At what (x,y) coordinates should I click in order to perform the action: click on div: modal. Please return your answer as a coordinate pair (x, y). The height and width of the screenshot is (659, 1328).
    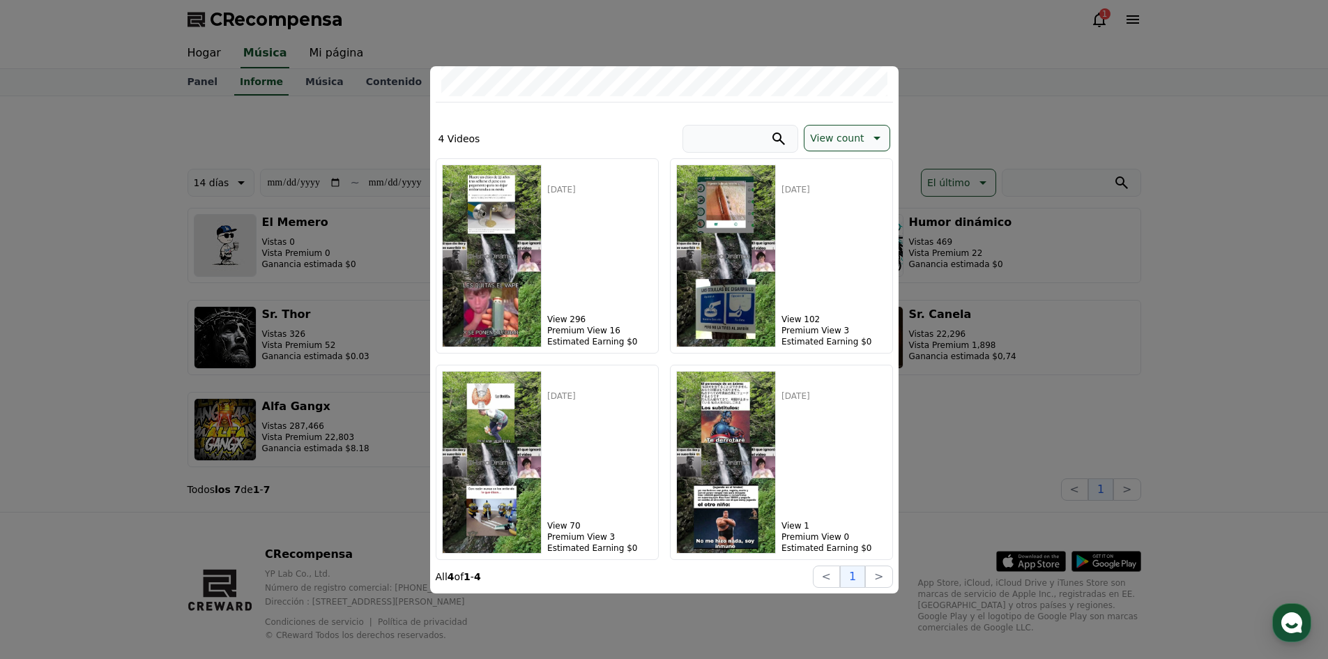
    Looking at the image, I should click on (664, 330).